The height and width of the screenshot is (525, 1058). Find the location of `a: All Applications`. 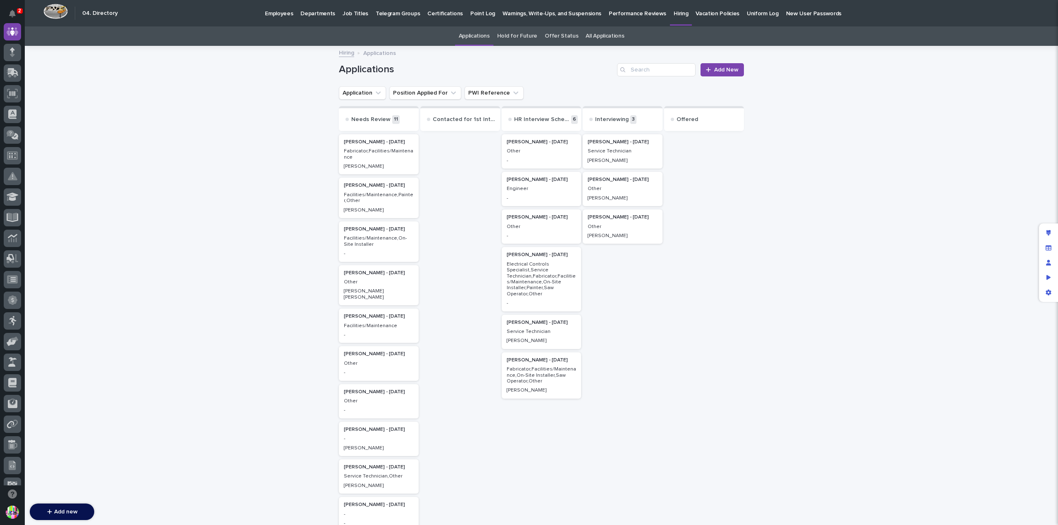

a: All Applications is located at coordinates (604, 36).